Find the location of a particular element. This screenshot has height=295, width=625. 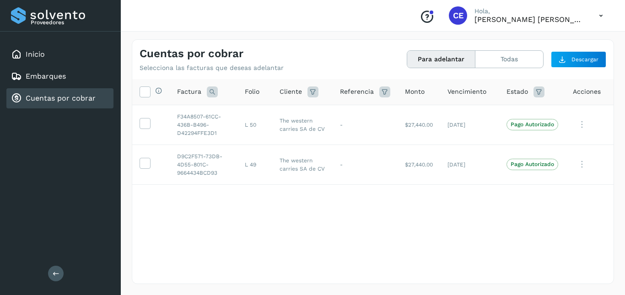

p: Hola, is located at coordinates (529, 11).